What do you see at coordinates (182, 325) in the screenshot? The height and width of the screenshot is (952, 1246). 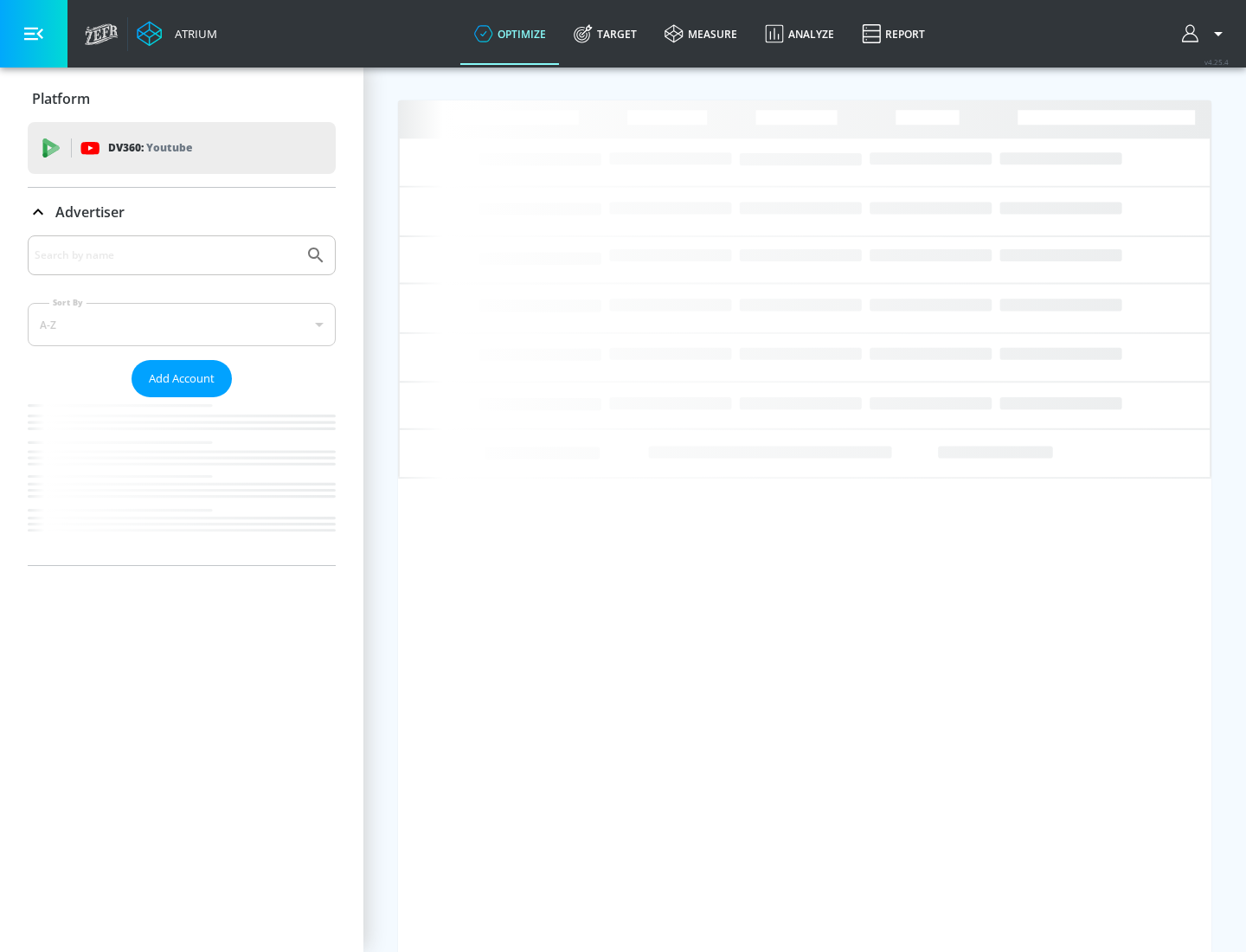 I see `div: A-Z` at bounding box center [182, 325].